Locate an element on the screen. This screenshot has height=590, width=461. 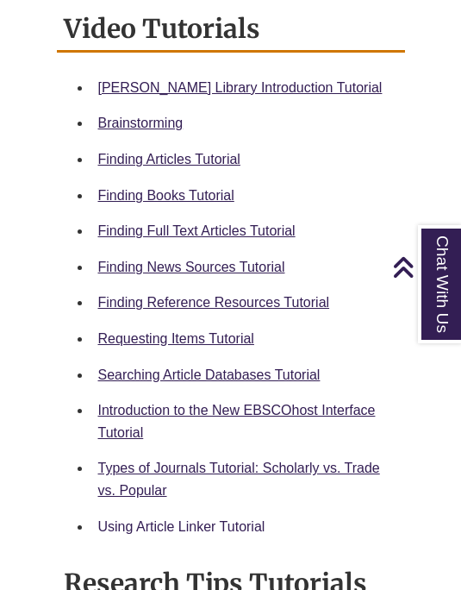
h2: Video Tutorials is located at coordinates (231, 29).